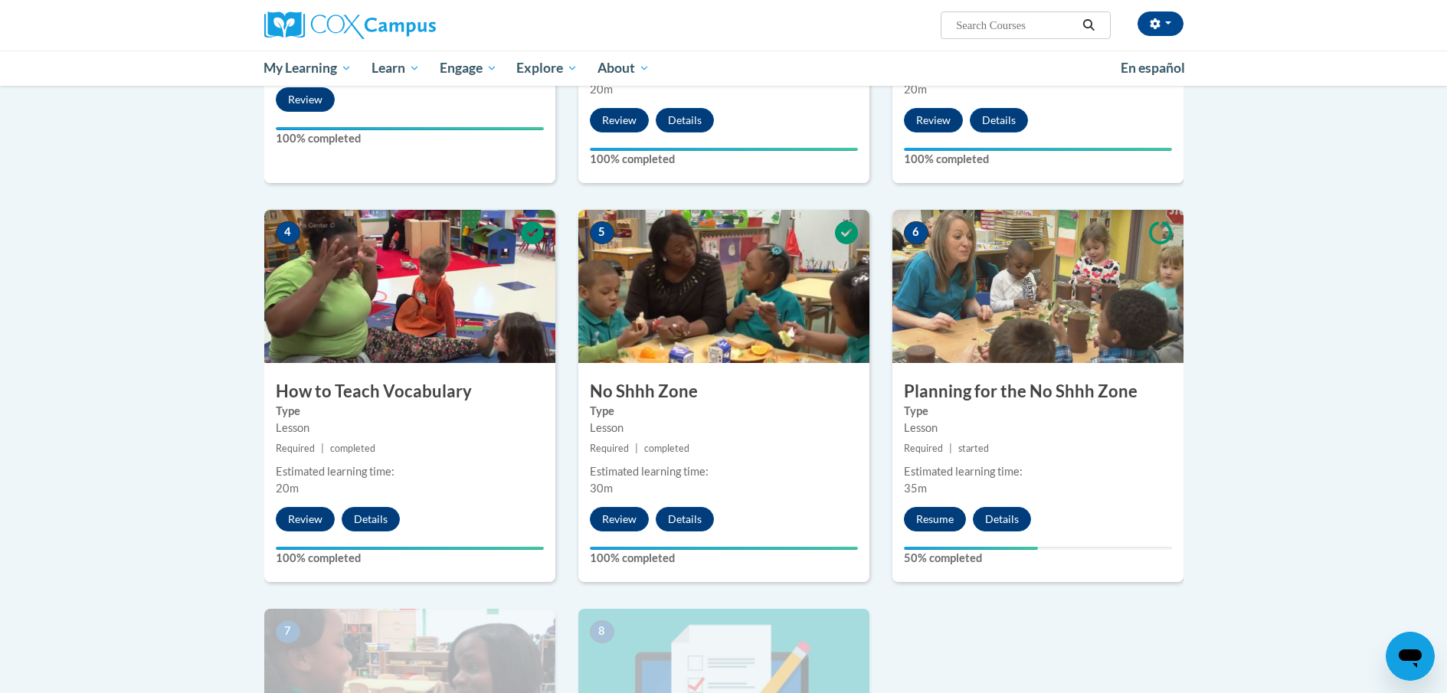 This screenshot has width=1447, height=693. Describe the element at coordinates (602, 632) in the screenshot. I see `span: 8` at that location.